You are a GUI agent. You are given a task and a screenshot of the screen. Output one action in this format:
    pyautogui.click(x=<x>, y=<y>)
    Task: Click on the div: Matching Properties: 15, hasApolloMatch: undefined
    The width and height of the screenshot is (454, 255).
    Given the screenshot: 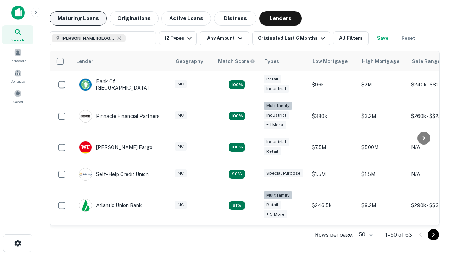 What is the action you would take?
    pyautogui.click(x=237, y=85)
    